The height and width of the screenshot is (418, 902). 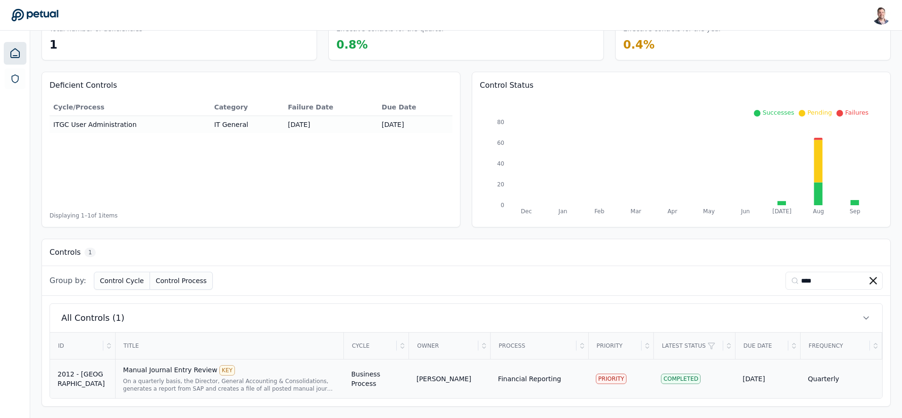 I want to click on h3: Deficient Controls, so click(x=251, y=85).